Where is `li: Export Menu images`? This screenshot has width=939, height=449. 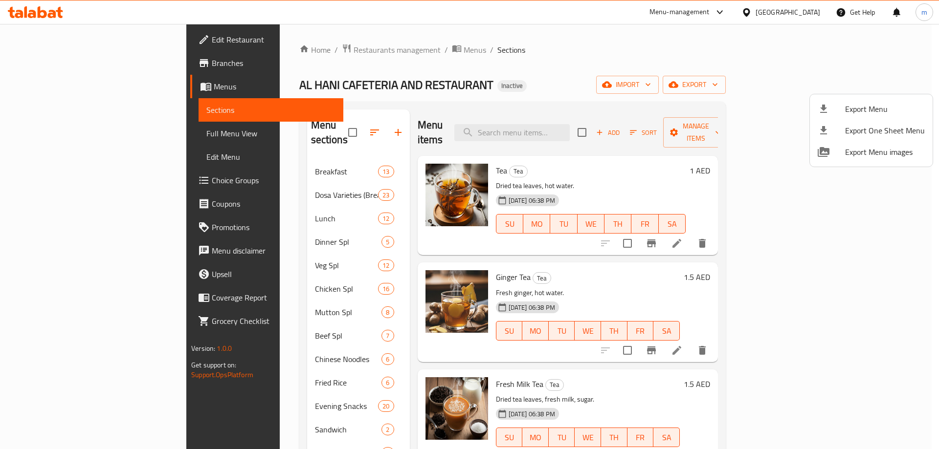 li: Export Menu images is located at coordinates (871, 152).